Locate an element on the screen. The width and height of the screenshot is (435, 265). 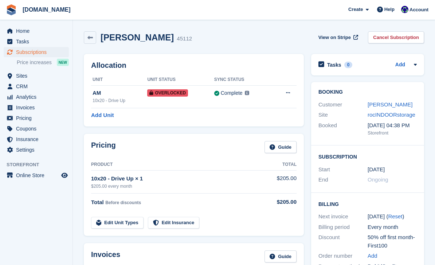
span: Help is located at coordinates (389, 9).